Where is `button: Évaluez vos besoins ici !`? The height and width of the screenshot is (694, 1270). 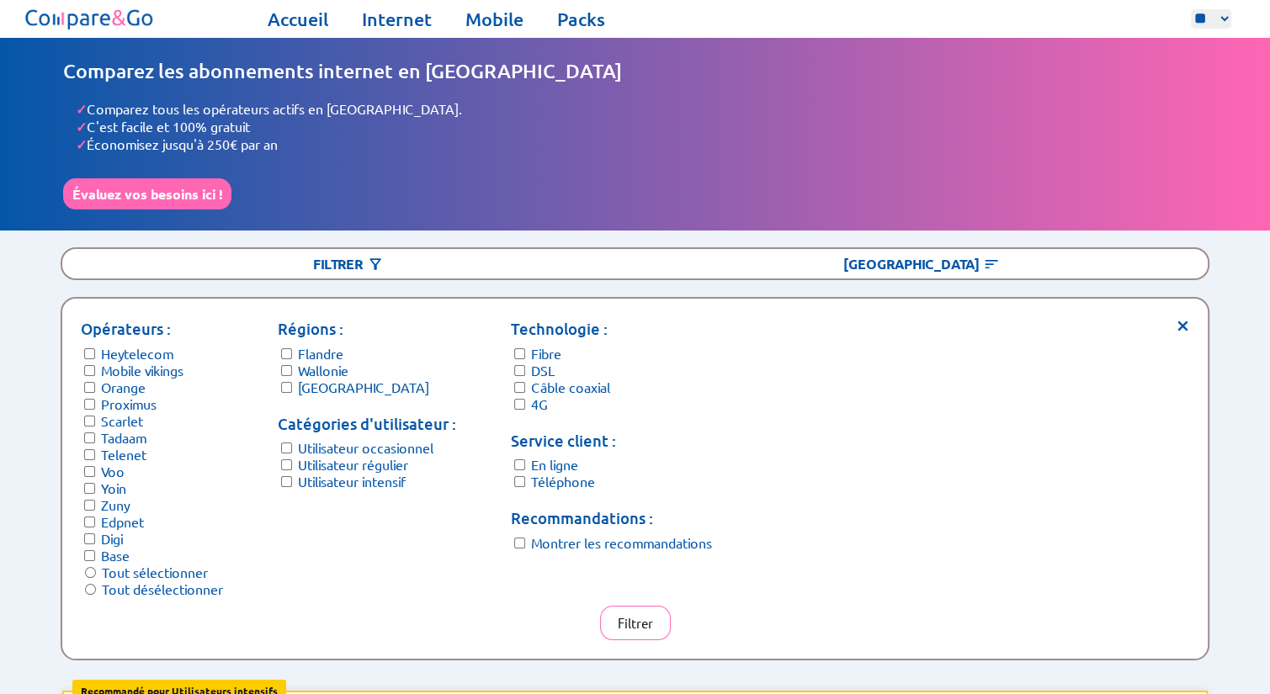
button: Évaluez vos besoins ici ! is located at coordinates (147, 194).